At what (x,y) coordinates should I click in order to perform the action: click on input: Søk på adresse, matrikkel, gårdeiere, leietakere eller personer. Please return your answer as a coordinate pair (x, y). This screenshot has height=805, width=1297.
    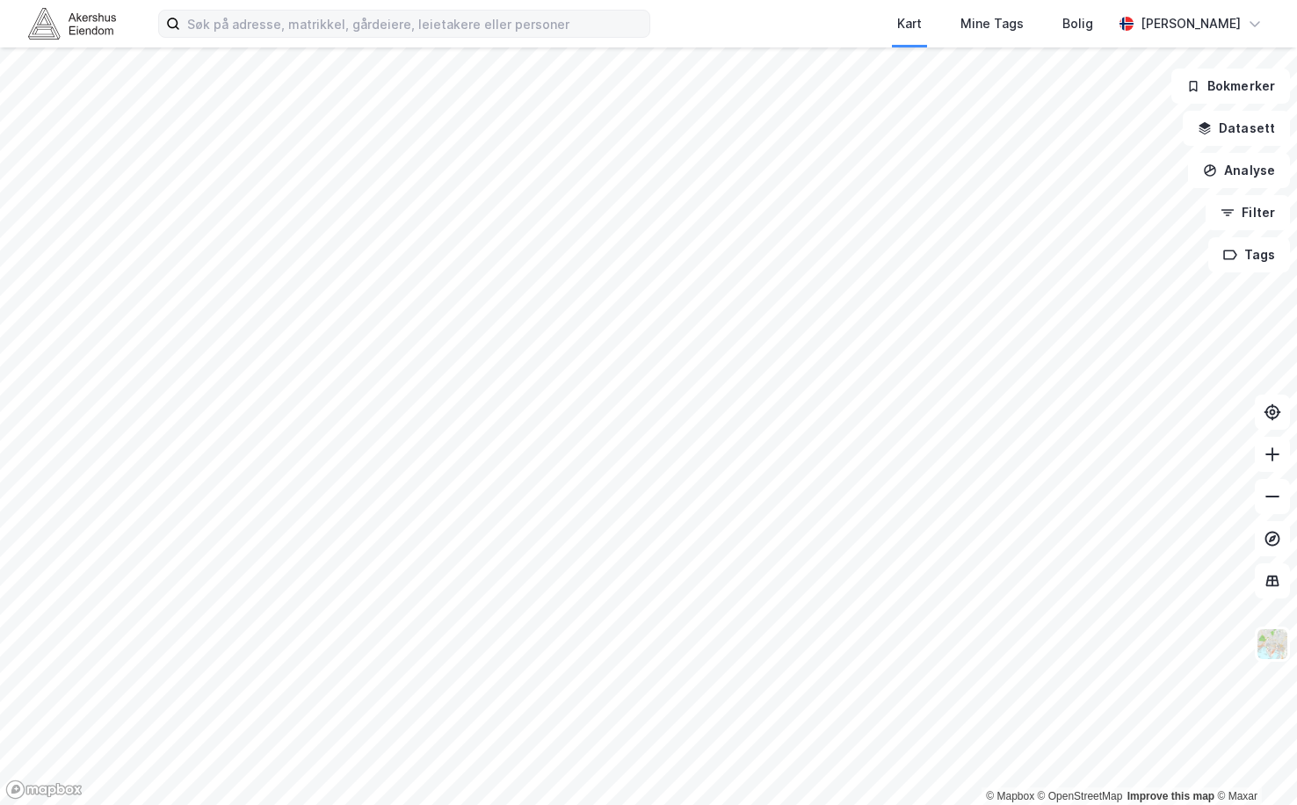
    Looking at the image, I should click on (415, 24).